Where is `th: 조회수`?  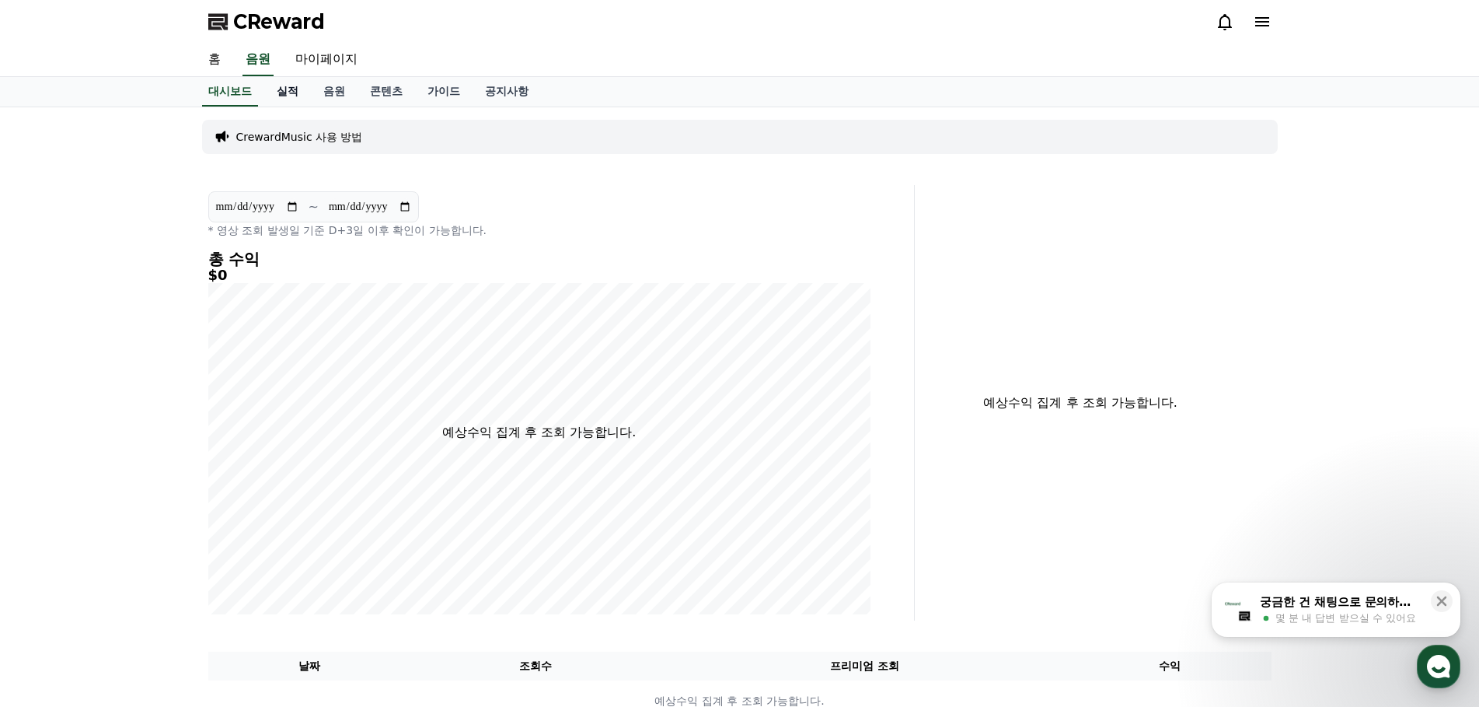
th: 조회수 is located at coordinates (535, 665).